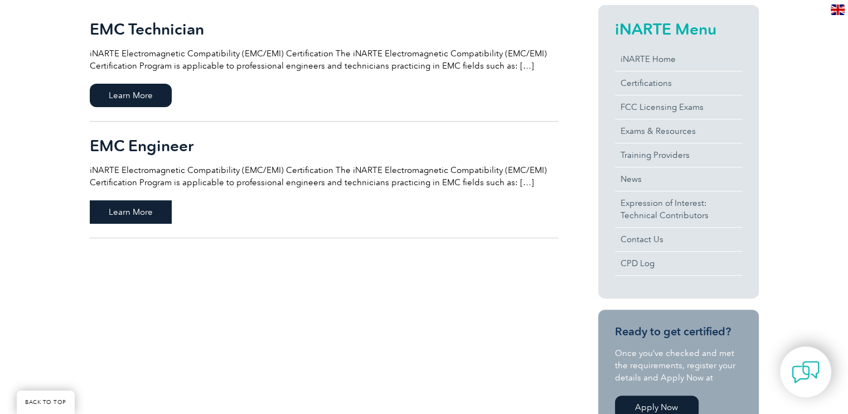 This screenshot has width=848, height=414. I want to click on h3: Ready to get certified?, so click(679, 331).